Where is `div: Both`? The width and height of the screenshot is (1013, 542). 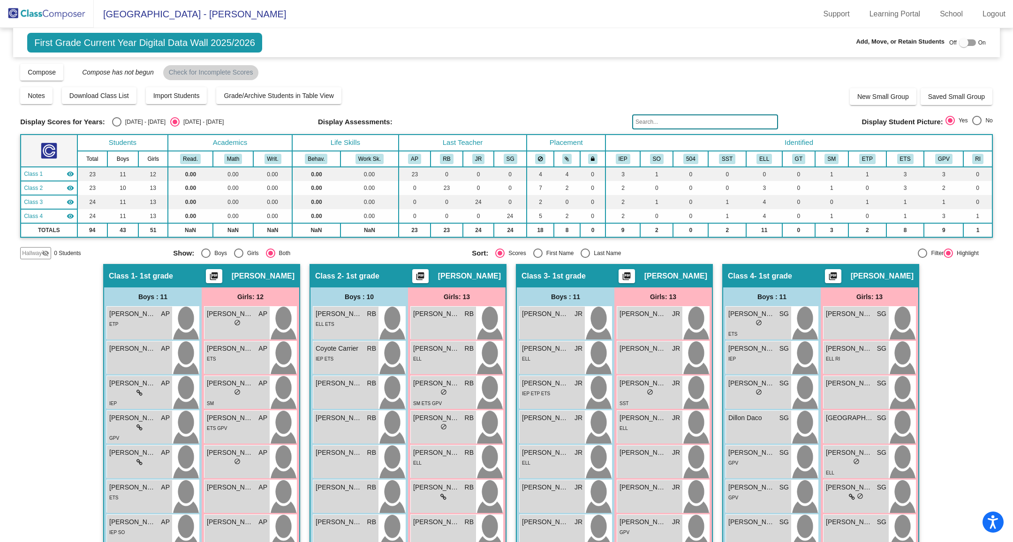 div: Both is located at coordinates (283, 253).